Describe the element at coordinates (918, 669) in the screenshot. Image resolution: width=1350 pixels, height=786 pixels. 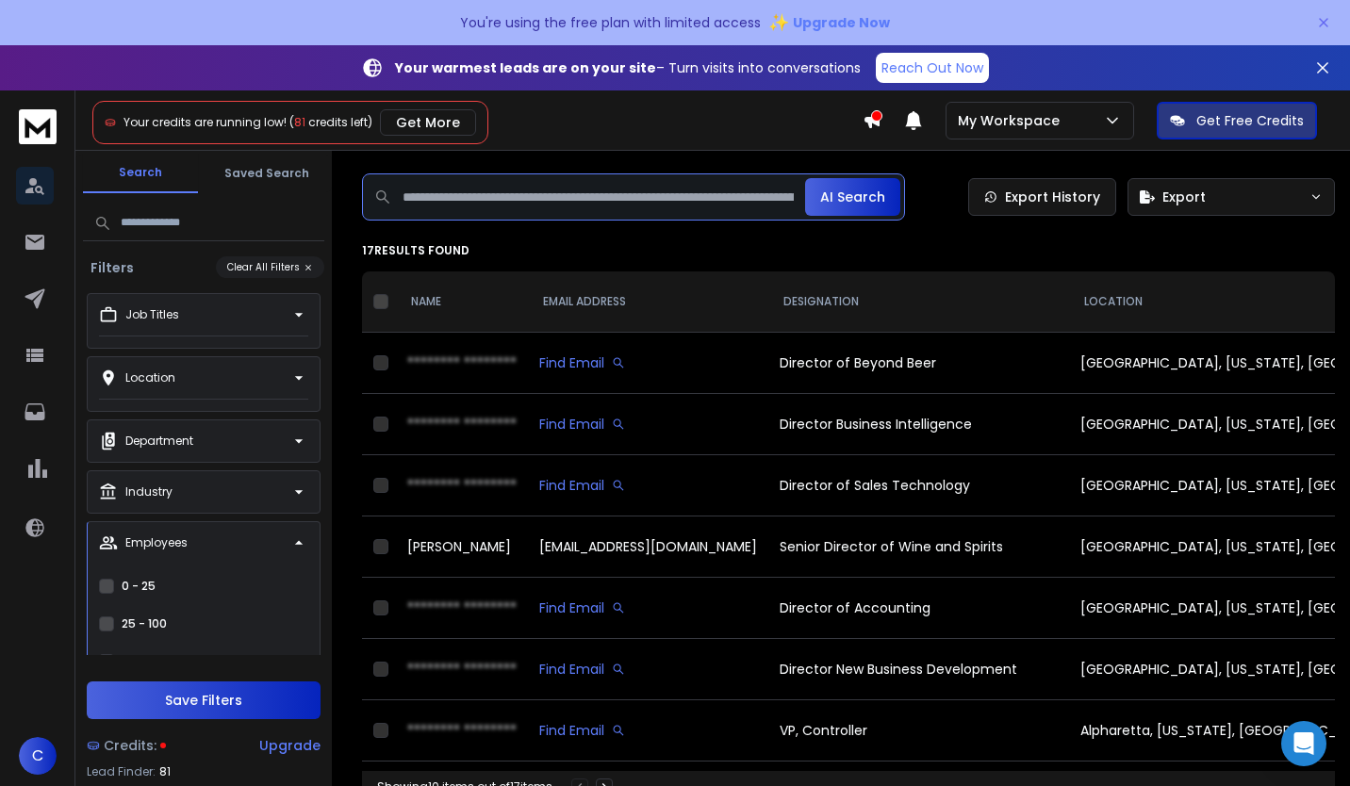
I see `td: Director New Business Development` at that location.